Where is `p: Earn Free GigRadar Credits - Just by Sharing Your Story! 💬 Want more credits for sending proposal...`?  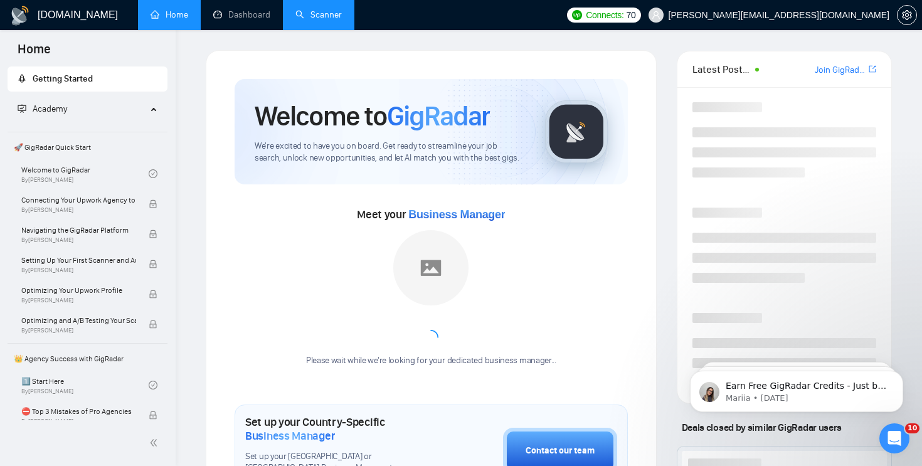
p: Earn Free GigRadar Credits - Just by Sharing Your Story! 💬 Want more credits for sending proposal... is located at coordinates (135, 42).